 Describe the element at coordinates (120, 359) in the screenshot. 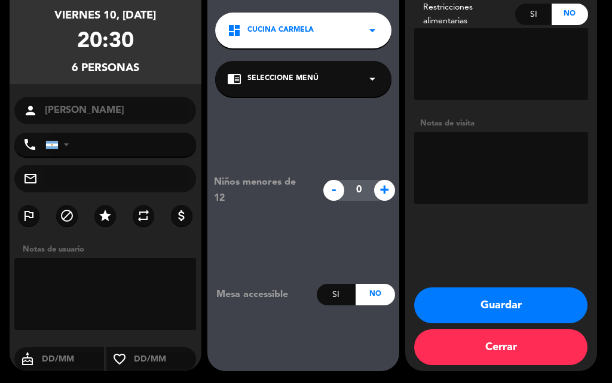

I see `i: favorite_border` at that location.